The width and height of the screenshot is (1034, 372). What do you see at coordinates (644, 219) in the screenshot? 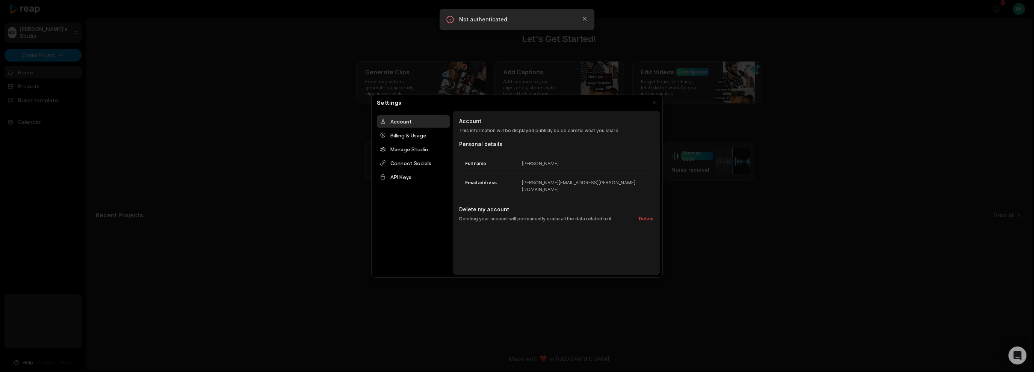
I see `button: Delete` at bounding box center [644, 219].